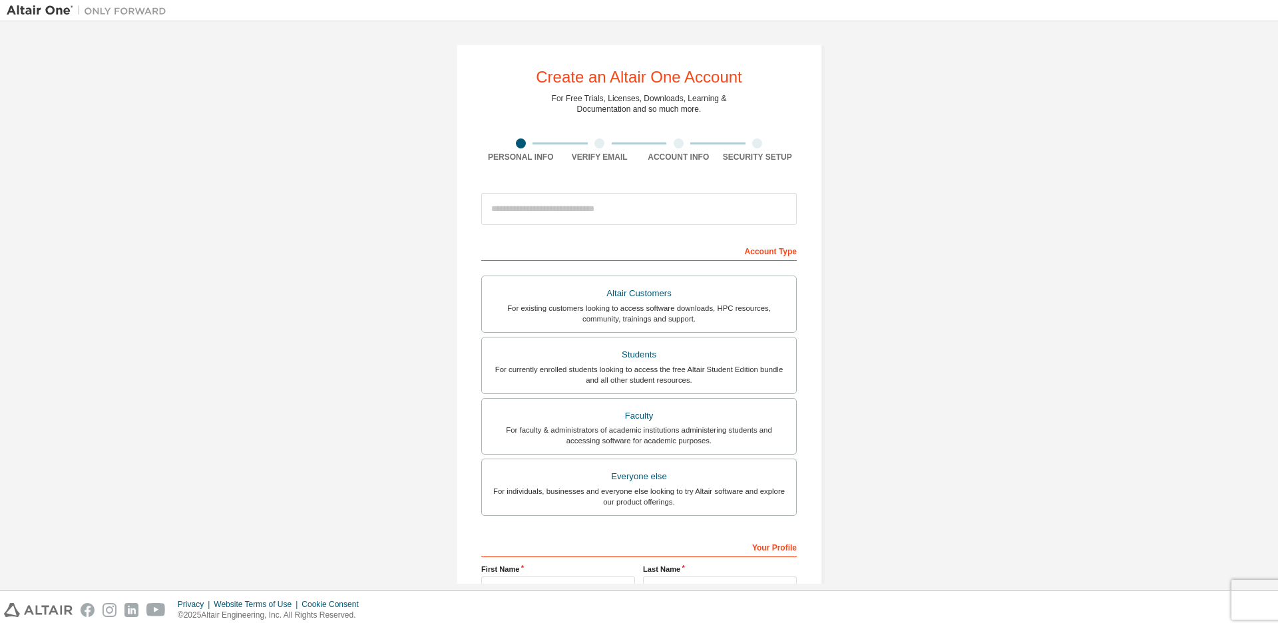 The height and width of the screenshot is (629, 1278). What do you see at coordinates (639, 250) in the screenshot?
I see `div: Account Type` at bounding box center [639, 250].